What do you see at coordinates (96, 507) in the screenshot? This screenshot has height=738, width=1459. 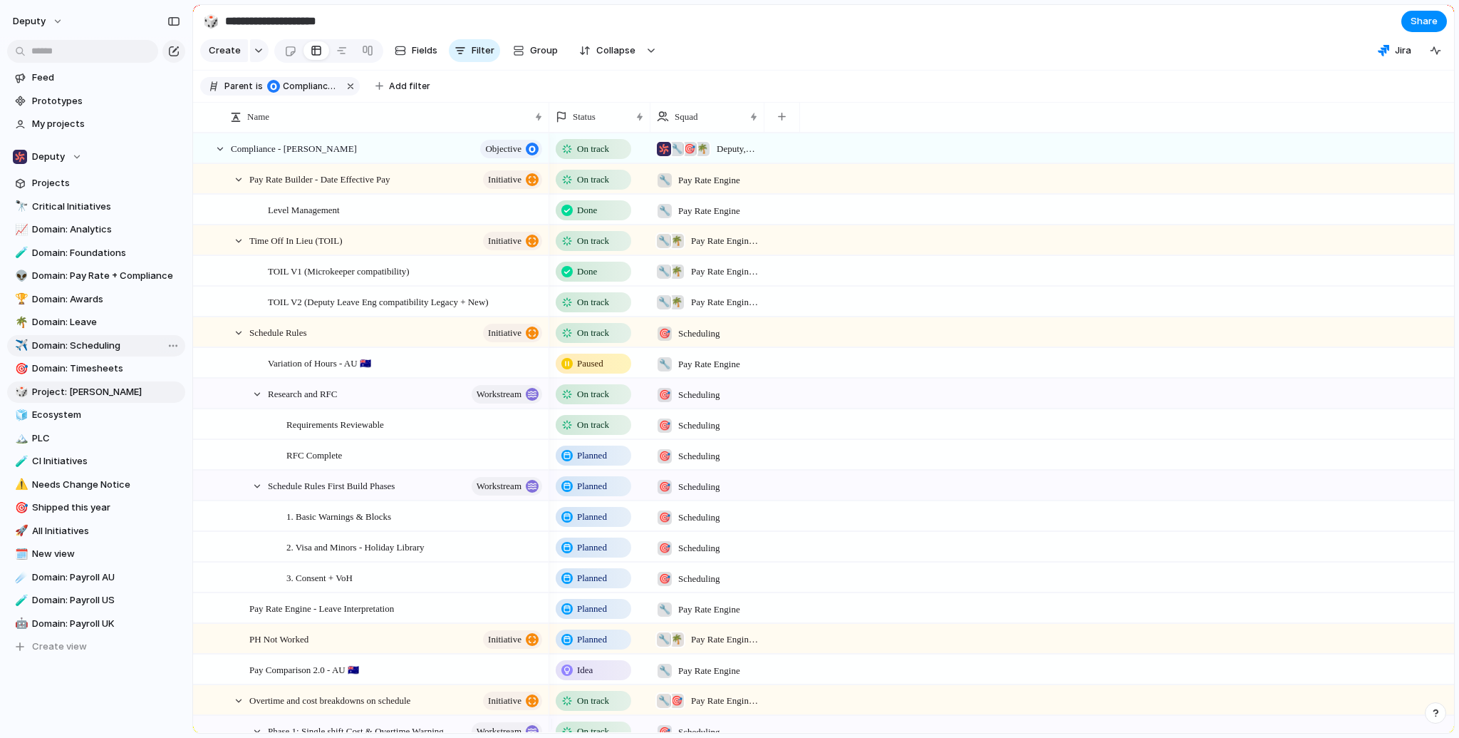 I see `a: 🎯Shipped this year` at bounding box center [96, 507].